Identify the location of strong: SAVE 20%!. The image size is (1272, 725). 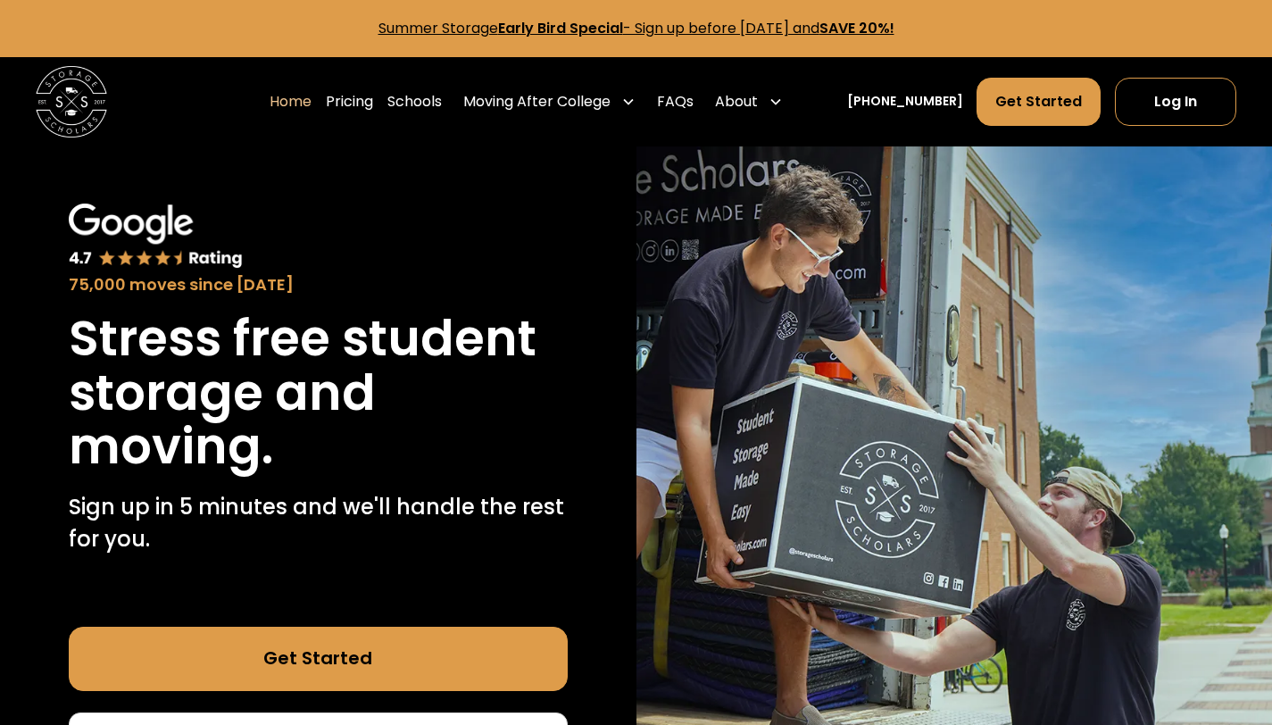
(857, 28).